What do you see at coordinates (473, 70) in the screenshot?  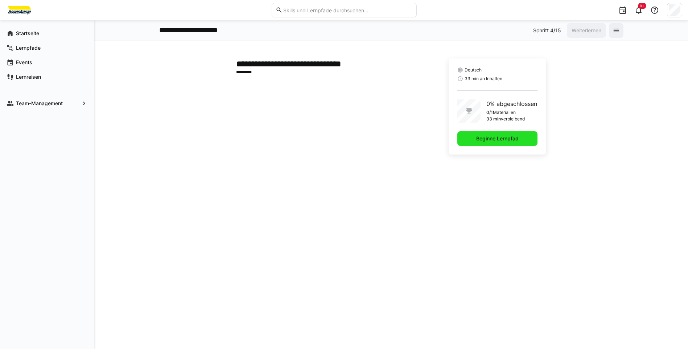 I see `span: Deutsch` at bounding box center [473, 70].